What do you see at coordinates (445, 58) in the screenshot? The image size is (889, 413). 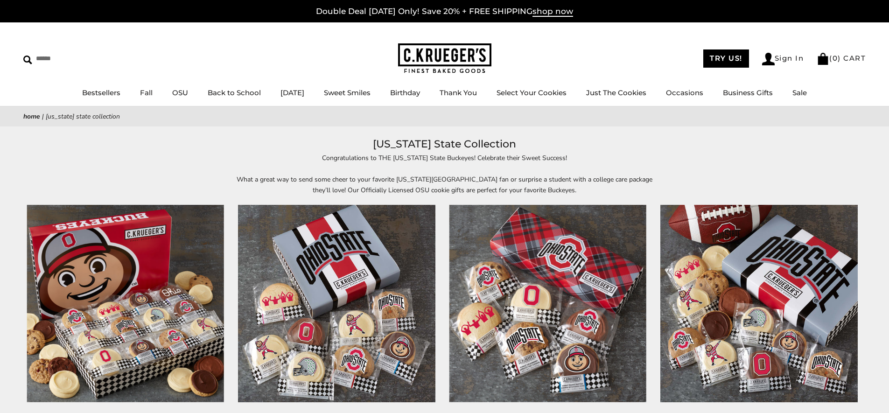 I see `img: C.KRUEGER'S` at bounding box center [445, 58].